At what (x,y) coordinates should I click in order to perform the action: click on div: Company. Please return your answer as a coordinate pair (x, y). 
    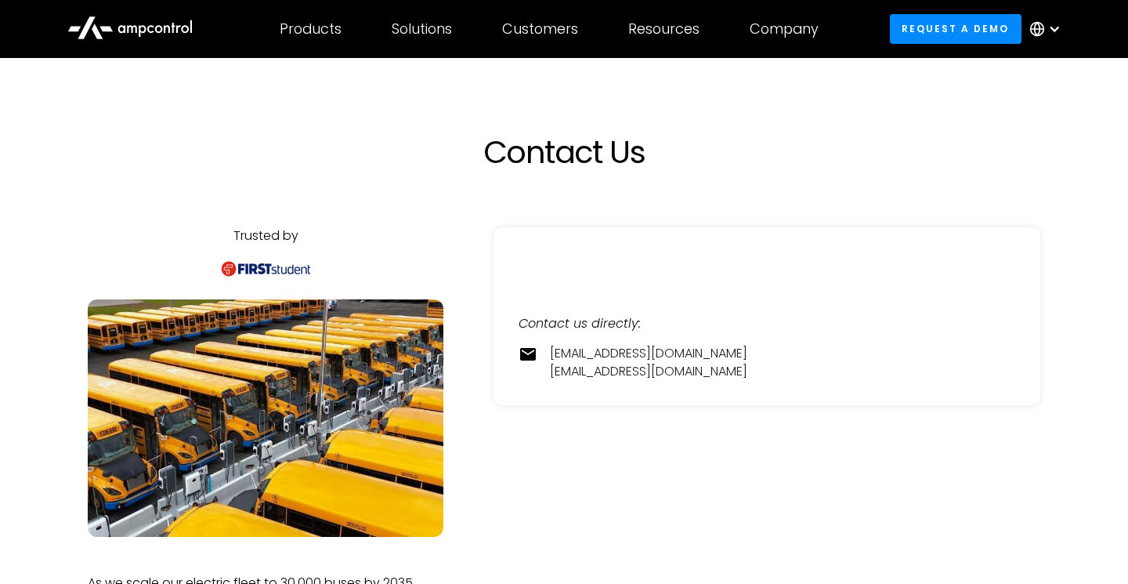
    Looking at the image, I should click on (784, 29).